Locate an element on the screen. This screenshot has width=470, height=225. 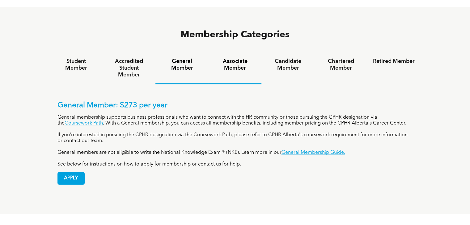
span: APPLY is located at coordinates (71, 179).